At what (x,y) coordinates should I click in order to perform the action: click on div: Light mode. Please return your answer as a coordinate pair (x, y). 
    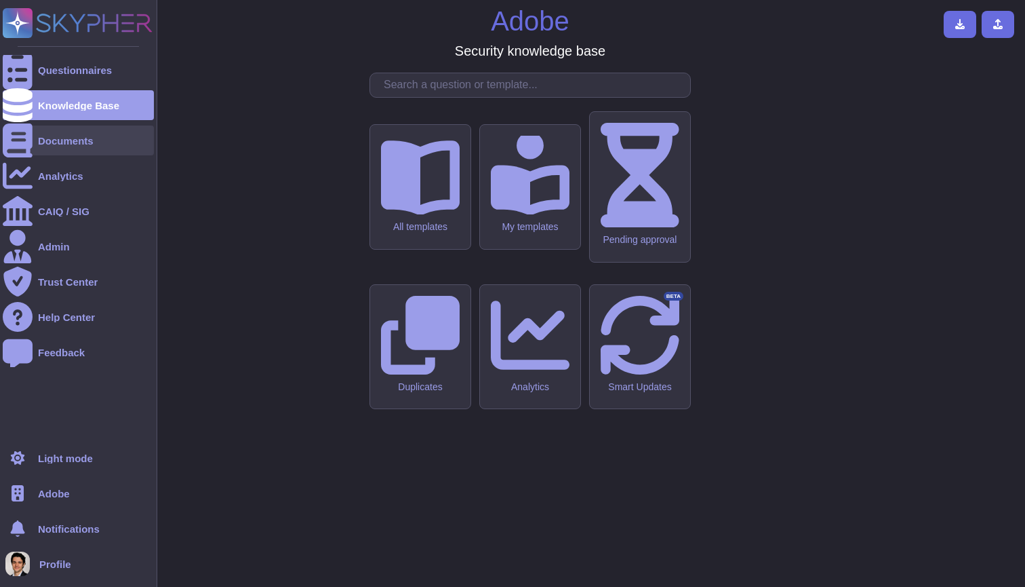
    Looking at the image, I should click on (65, 458).